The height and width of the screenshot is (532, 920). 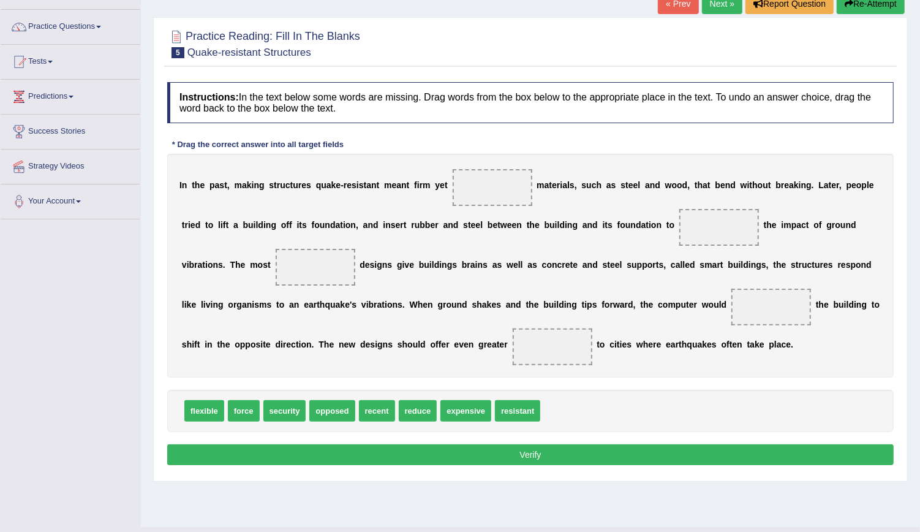 What do you see at coordinates (849, 185) in the screenshot?
I see `b: p` at bounding box center [849, 185].